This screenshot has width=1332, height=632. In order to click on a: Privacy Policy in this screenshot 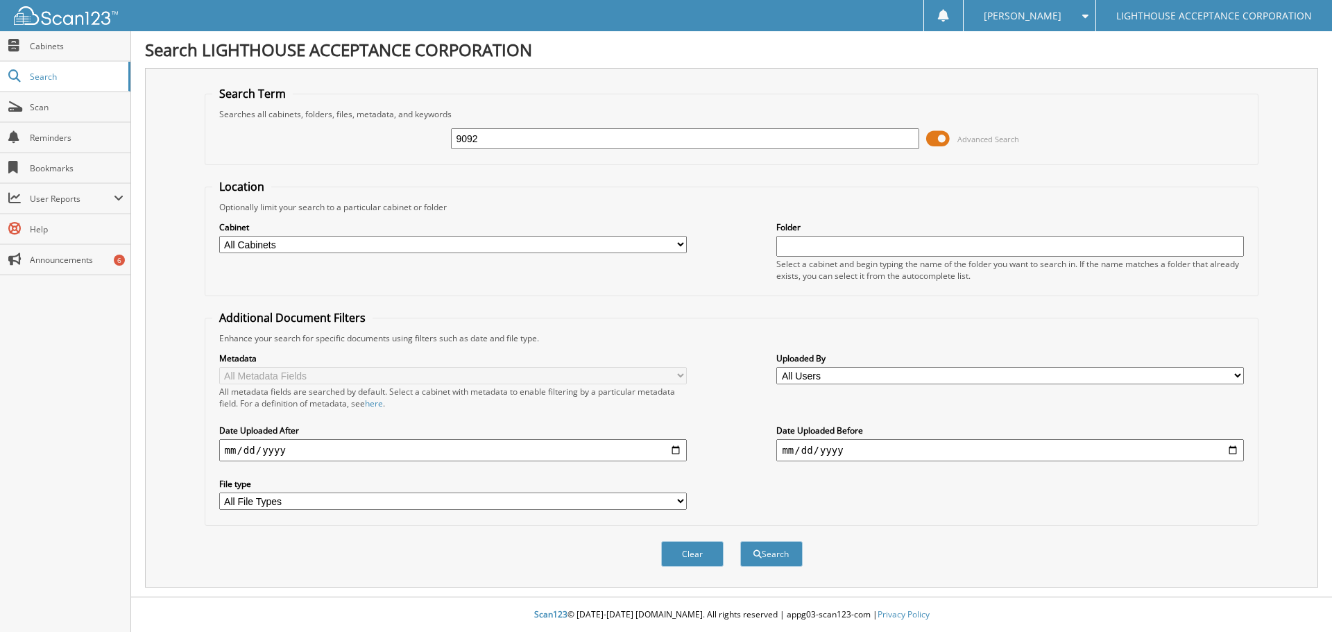, I will do `click(903, 614)`.